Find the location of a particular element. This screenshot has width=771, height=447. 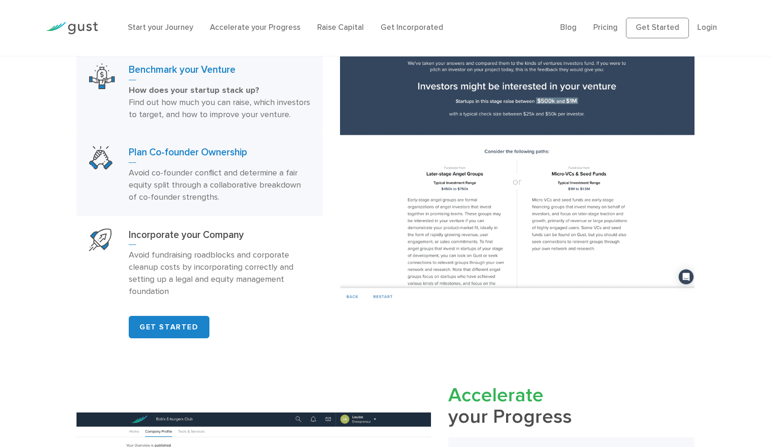

a: Raise Capital is located at coordinates (340, 28).